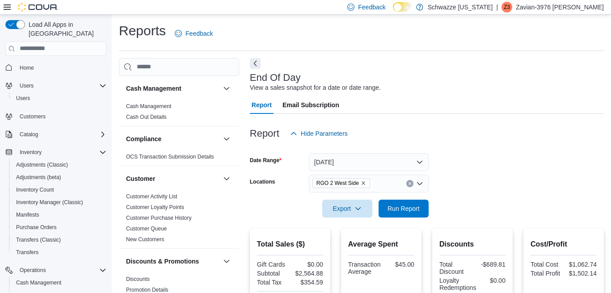 This screenshot has width=611, height=293. What do you see at coordinates (581, 264) in the screenshot?
I see `div: $1,062.74` at bounding box center [581, 264].